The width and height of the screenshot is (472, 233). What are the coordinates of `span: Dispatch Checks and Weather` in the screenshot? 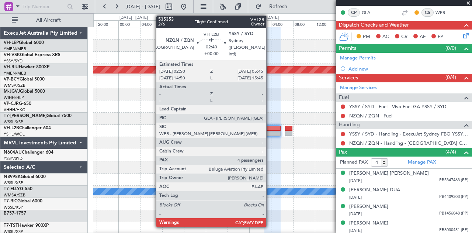 It's located at (374, 25).